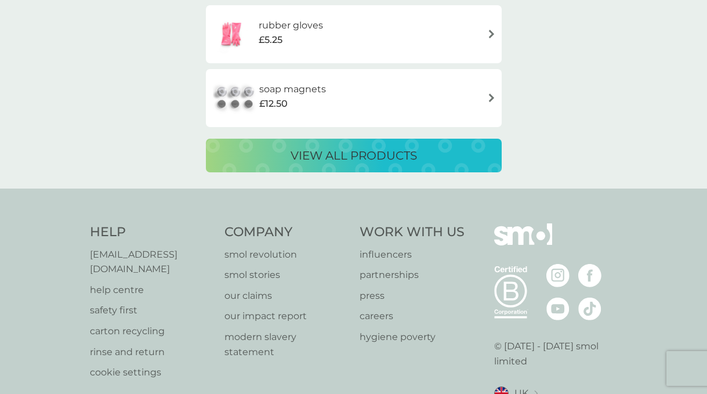 This screenshot has width=707, height=394. What do you see at coordinates (412, 316) in the screenshot?
I see `a: careers` at bounding box center [412, 316].